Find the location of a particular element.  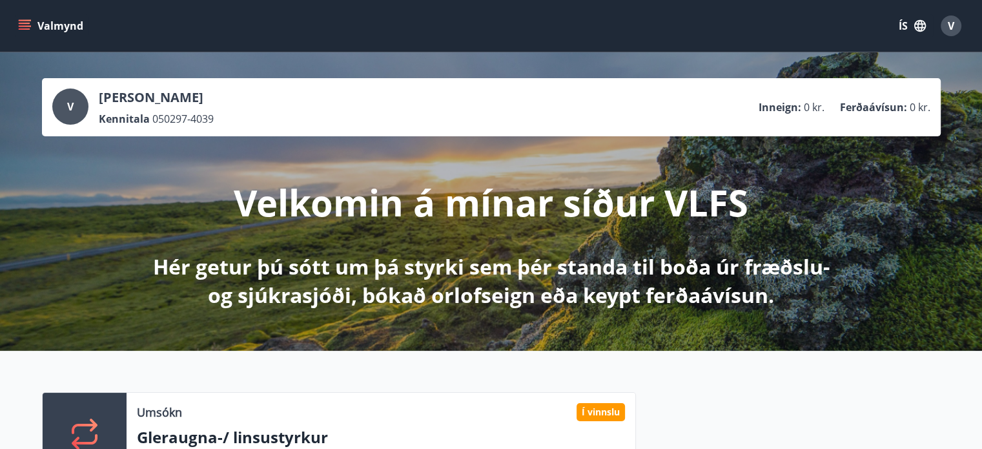

button: ÍS is located at coordinates (912, 26).